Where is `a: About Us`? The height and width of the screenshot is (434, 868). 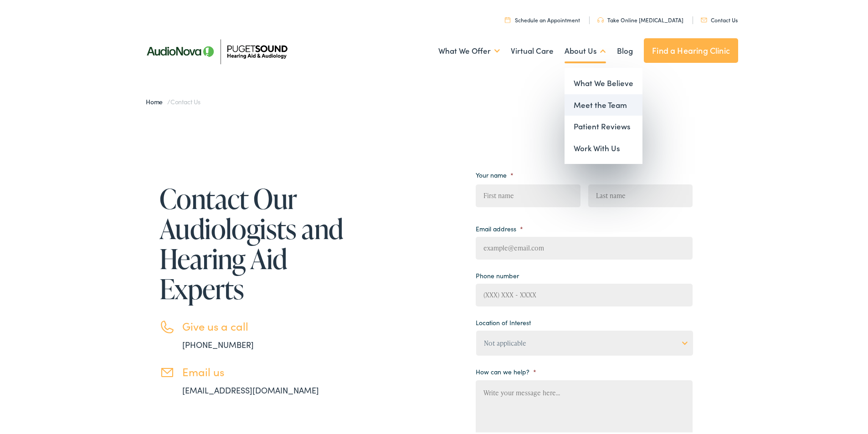 a: About Us is located at coordinates (585, 49).